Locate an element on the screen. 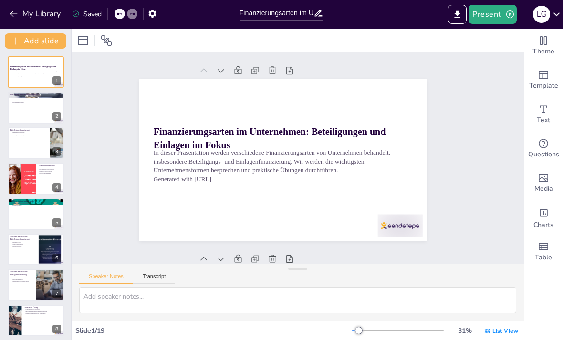 The image size is (563, 340). div: Slide 1 / 19 is located at coordinates (214, 330).